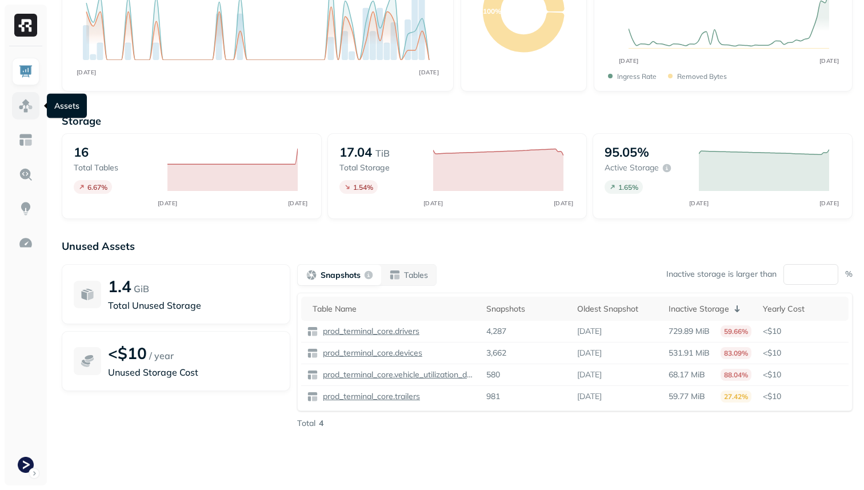 Image resolution: width=864 pixels, height=490 pixels. I want to click on p: 531.91 MiB, so click(689, 353).